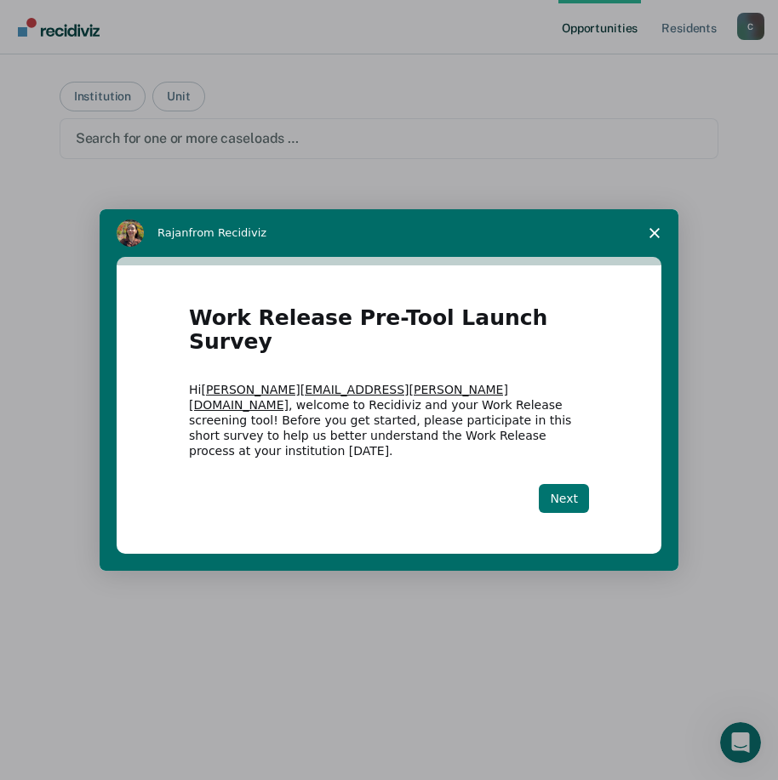 The image size is (778, 780). What do you see at coordinates (173, 232) in the screenshot?
I see `span: Rajan` at bounding box center [173, 232].